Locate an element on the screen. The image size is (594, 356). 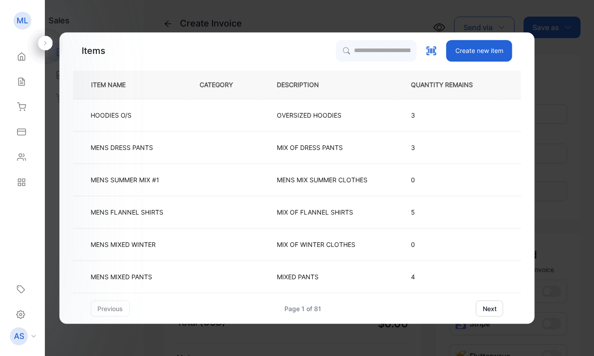
p: 5 is located at coordinates (449, 212).